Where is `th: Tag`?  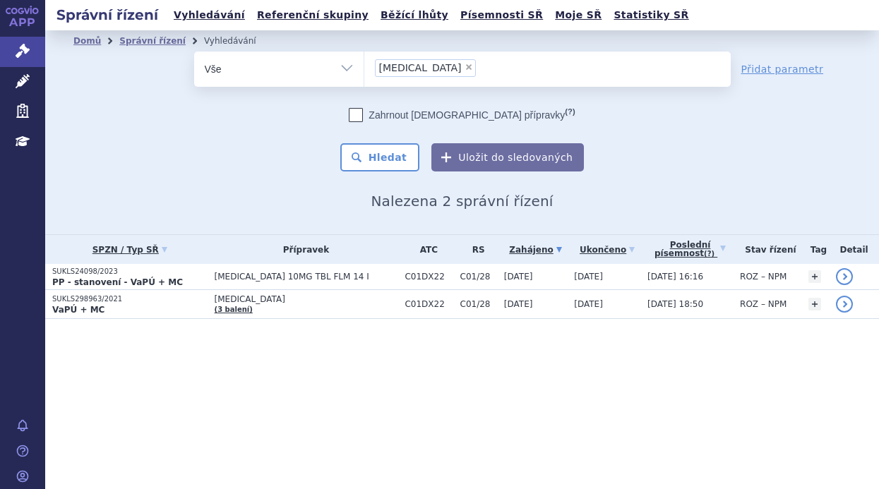
th: Tag is located at coordinates (815, 249).